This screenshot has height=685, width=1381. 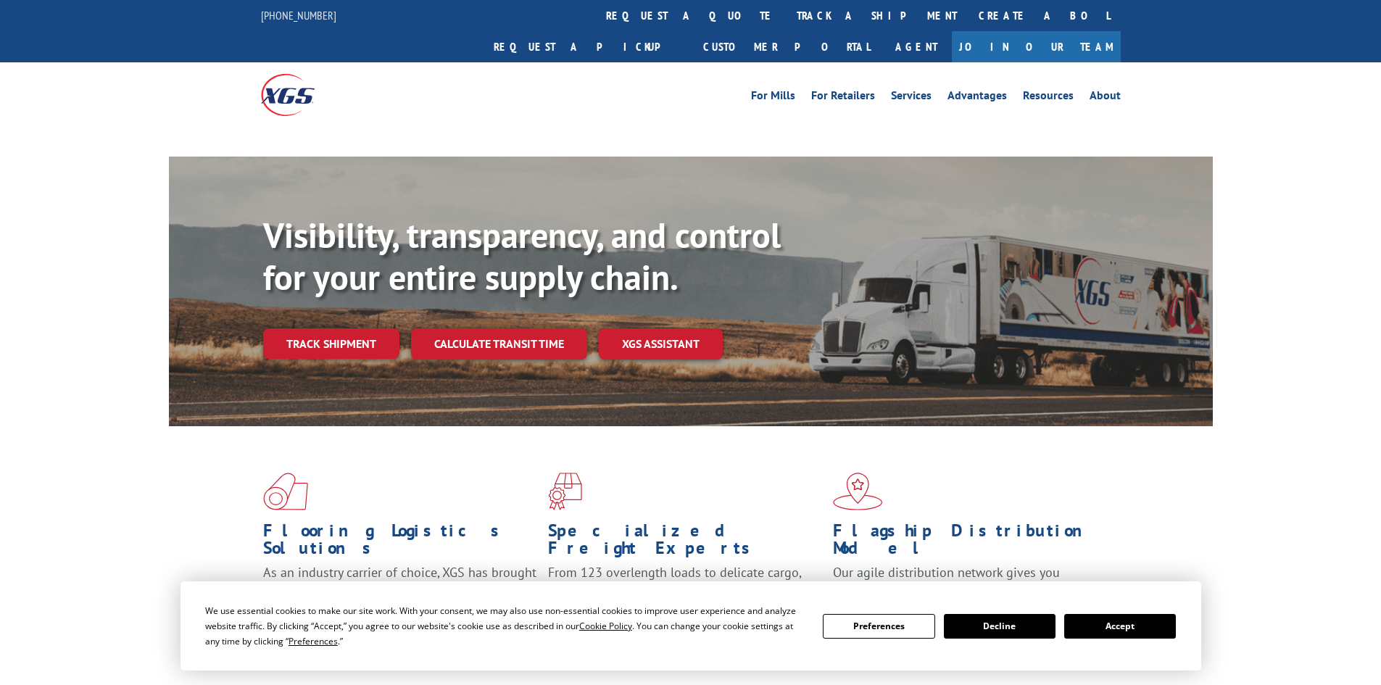 I want to click on a: For Retailers, so click(x=843, y=98).